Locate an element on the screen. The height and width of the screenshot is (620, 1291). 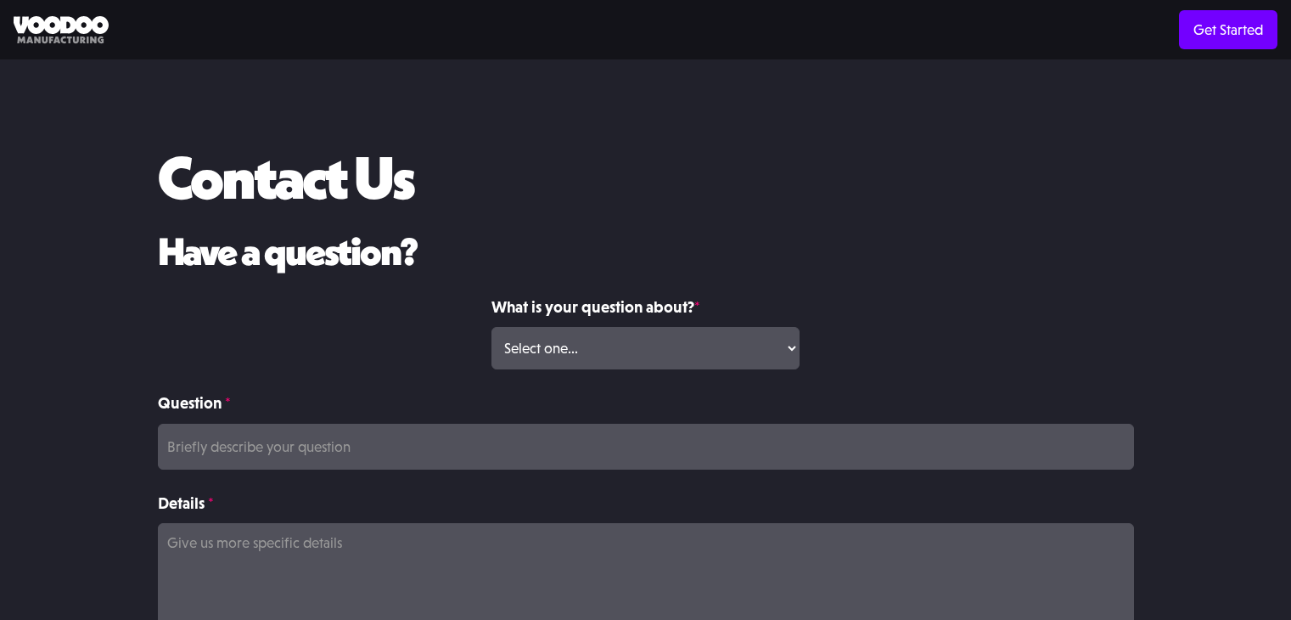
strong: Question is located at coordinates (189, 402).